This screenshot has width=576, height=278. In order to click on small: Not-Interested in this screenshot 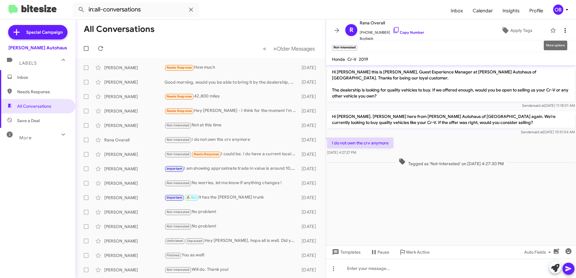, I will do `click(345, 48)`.